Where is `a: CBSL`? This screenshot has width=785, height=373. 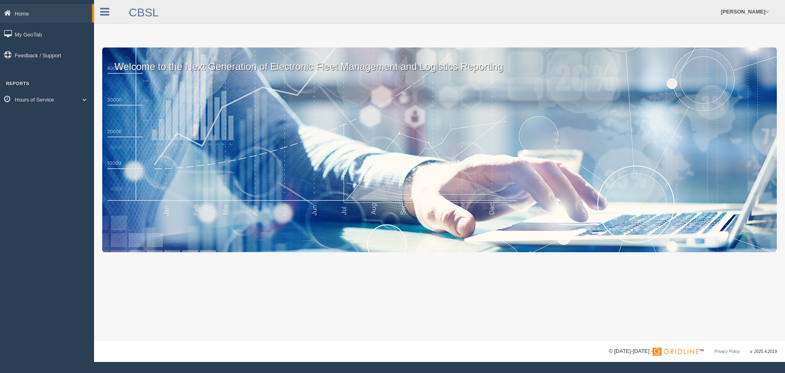 a: CBSL is located at coordinates (144, 12).